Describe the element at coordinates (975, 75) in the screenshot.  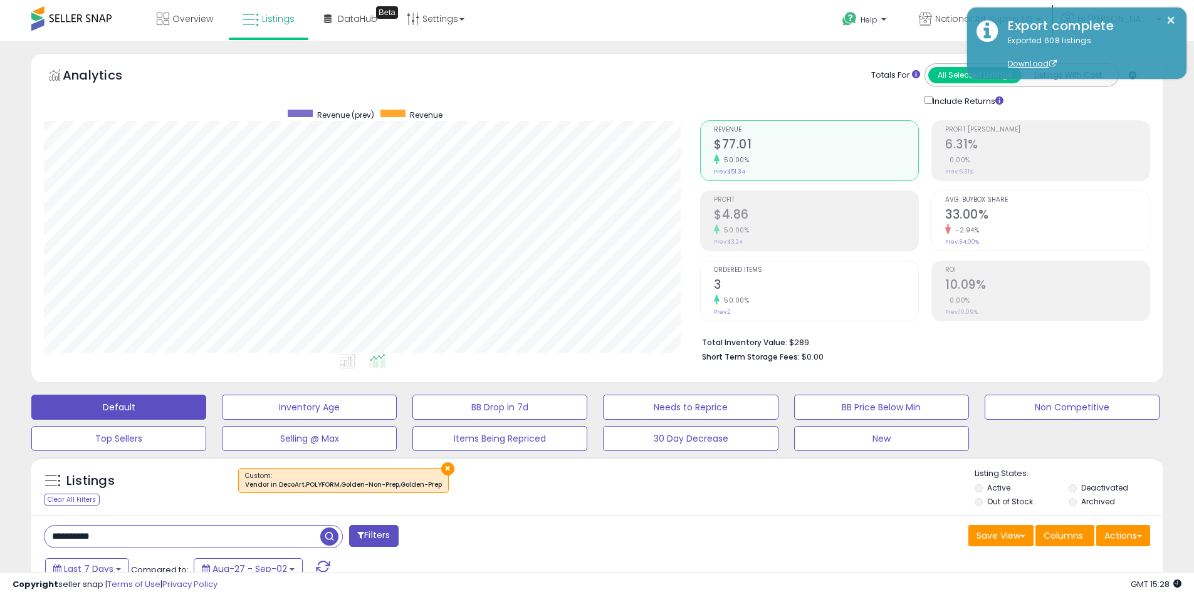
I see `button: All Selected Listings` at that location.